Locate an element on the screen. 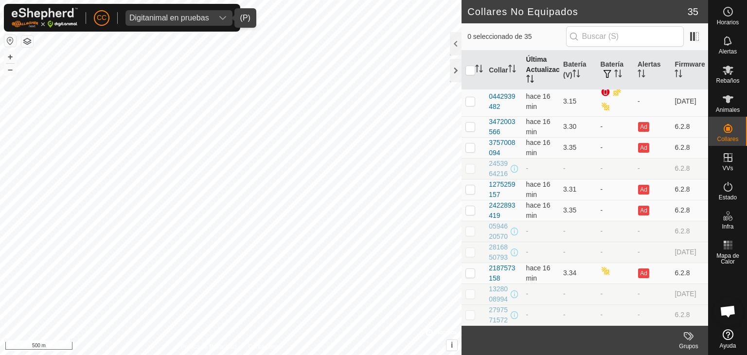  td: 3.30 is located at coordinates (577, 126).